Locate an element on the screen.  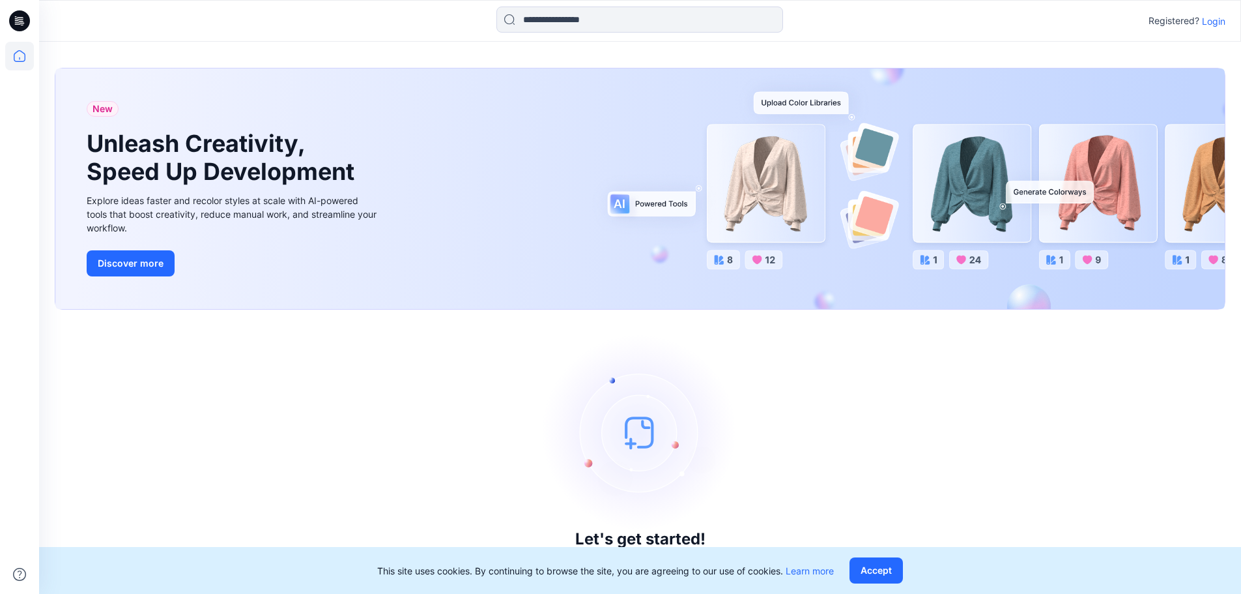
a: Learn more is located at coordinates (810, 570).